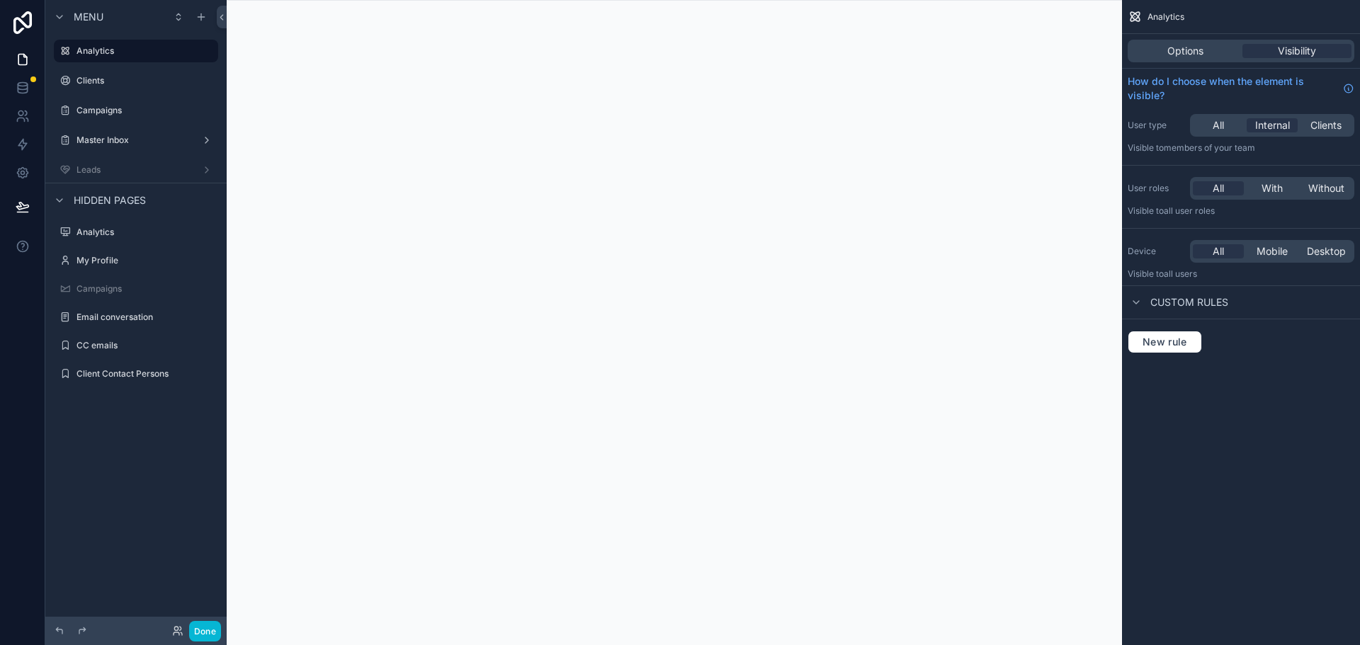 This screenshot has height=645, width=1360. What do you see at coordinates (136, 81) in the screenshot?
I see `a: Clients` at bounding box center [136, 81].